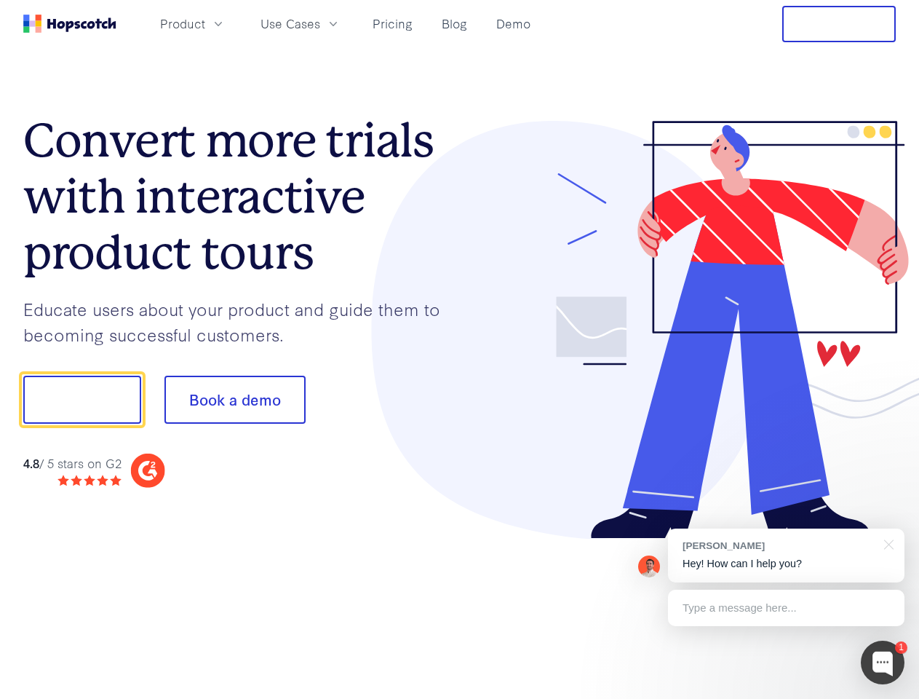 The image size is (919, 699). Describe the element at coordinates (183, 23) in the screenshot. I see `span: Product` at that location.